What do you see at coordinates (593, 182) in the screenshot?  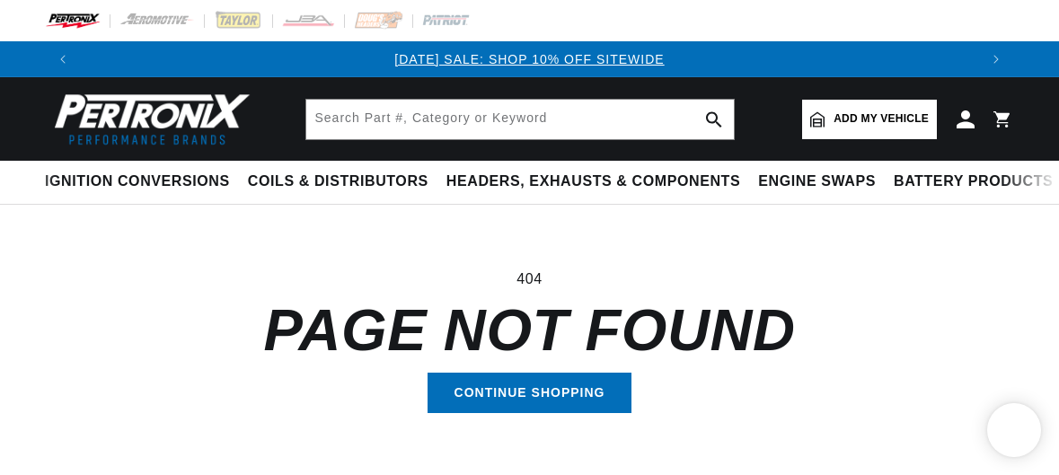 I see `summary: Headers, Exhausts & Components` at bounding box center [593, 182].